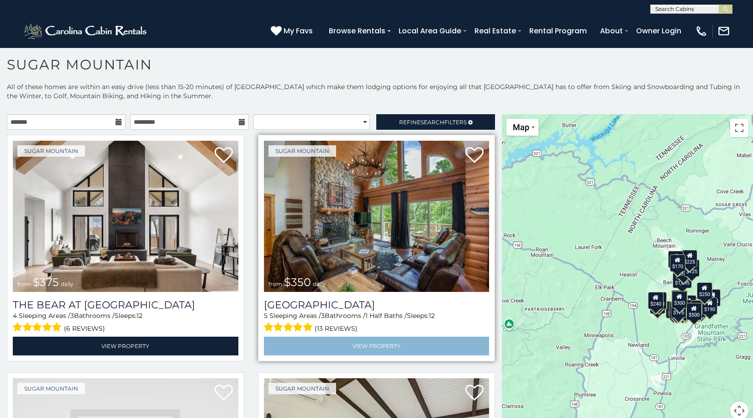 Image resolution: width=753 pixels, height=418 pixels. What do you see at coordinates (293, 31) in the screenshot?
I see `a: My Favs` at bounding box center [293, 31].